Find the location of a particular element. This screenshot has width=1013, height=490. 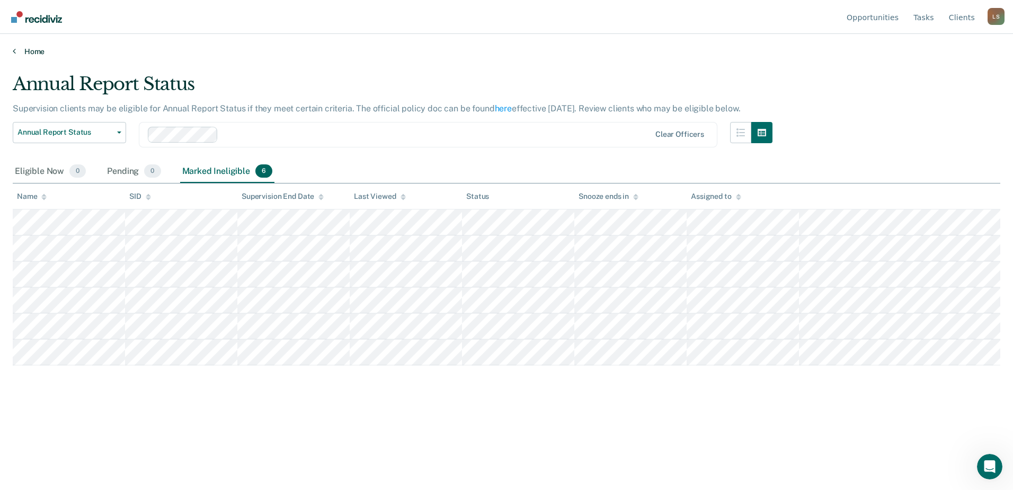

img: Recidiviz is located at coordinates (37, 17).